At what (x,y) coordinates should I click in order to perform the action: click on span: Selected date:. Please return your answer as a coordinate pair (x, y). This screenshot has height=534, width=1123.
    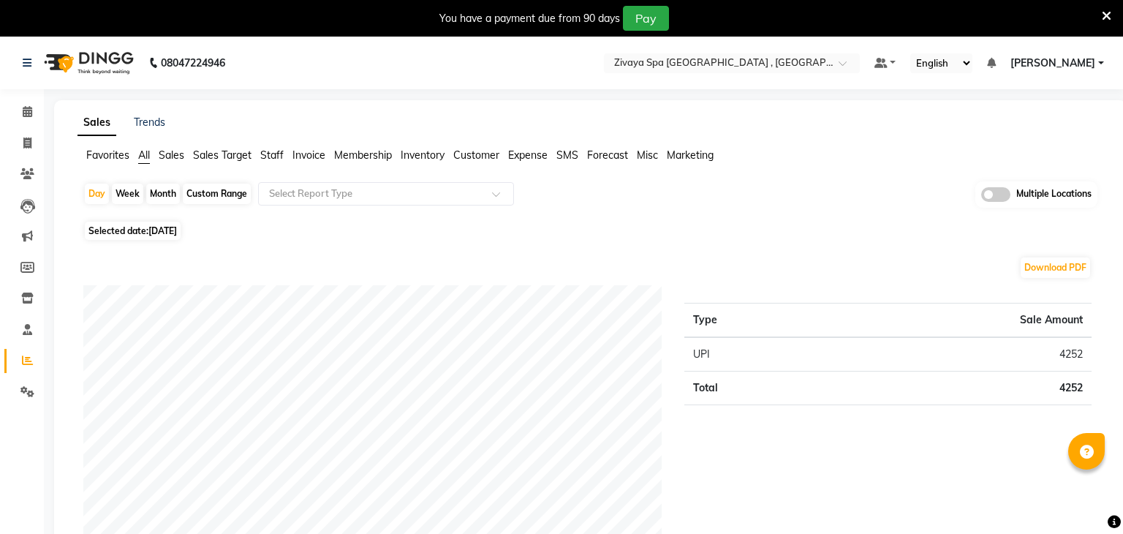
    Looking at the image, I should click on (132, 230).